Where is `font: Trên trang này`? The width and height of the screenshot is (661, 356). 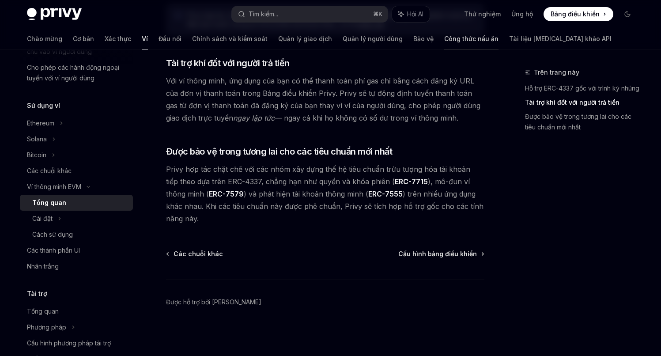 font: Trên trang này is located at coordinates (557, 72).